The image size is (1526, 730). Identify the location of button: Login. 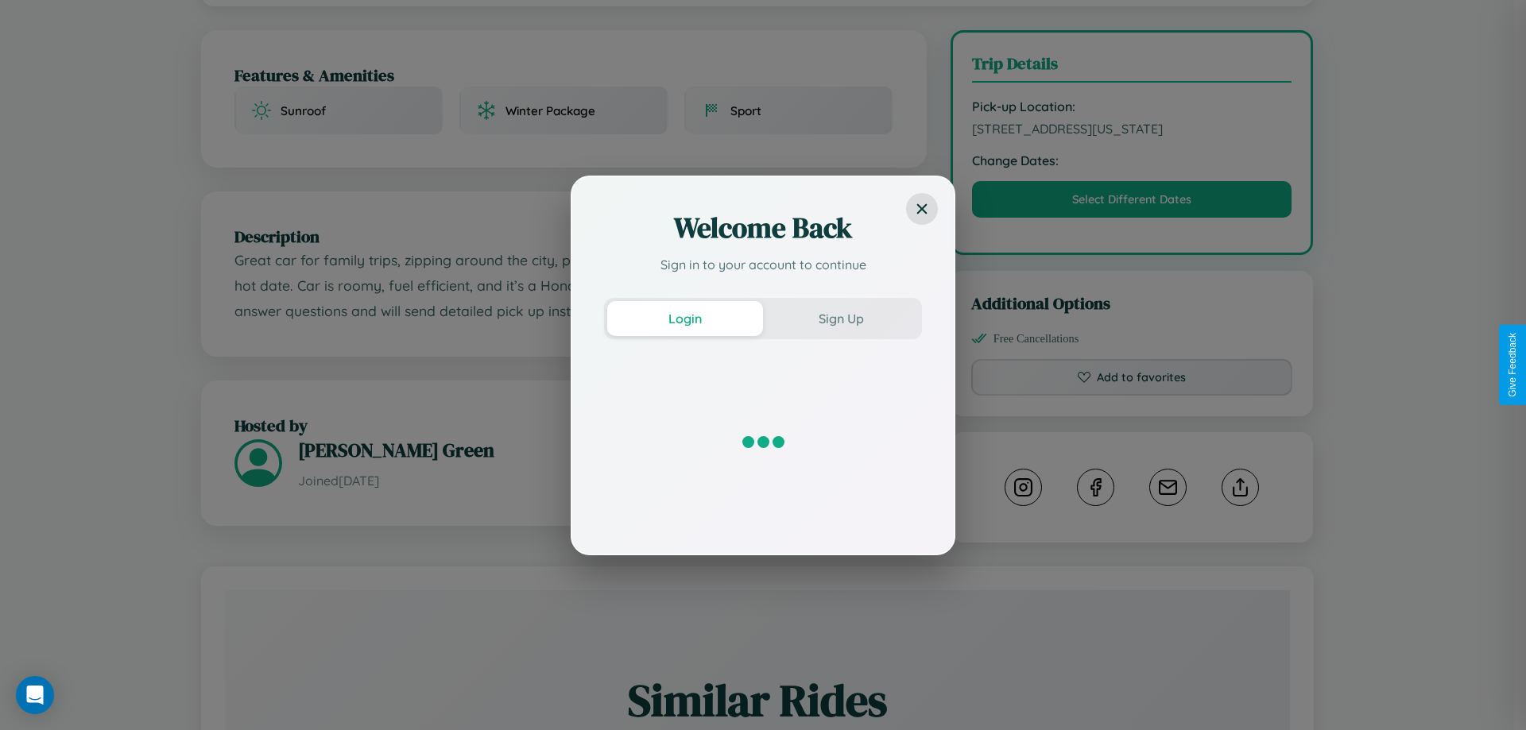
(685, 319).